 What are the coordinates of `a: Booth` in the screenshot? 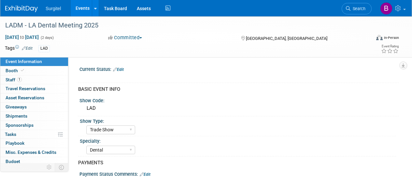 It's located at (34, 70).